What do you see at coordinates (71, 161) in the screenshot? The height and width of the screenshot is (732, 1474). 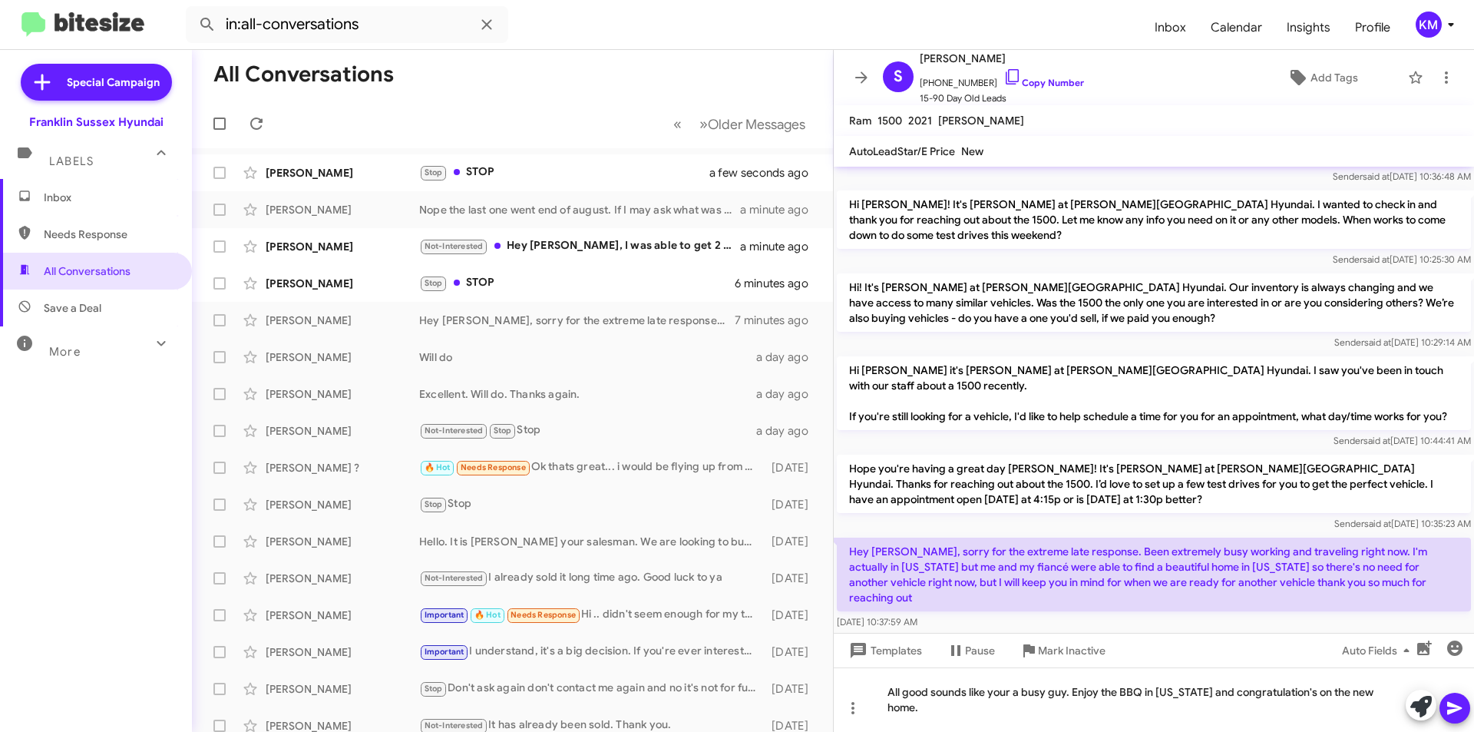 I see `span: Labels` at bounding box center [71, 161].